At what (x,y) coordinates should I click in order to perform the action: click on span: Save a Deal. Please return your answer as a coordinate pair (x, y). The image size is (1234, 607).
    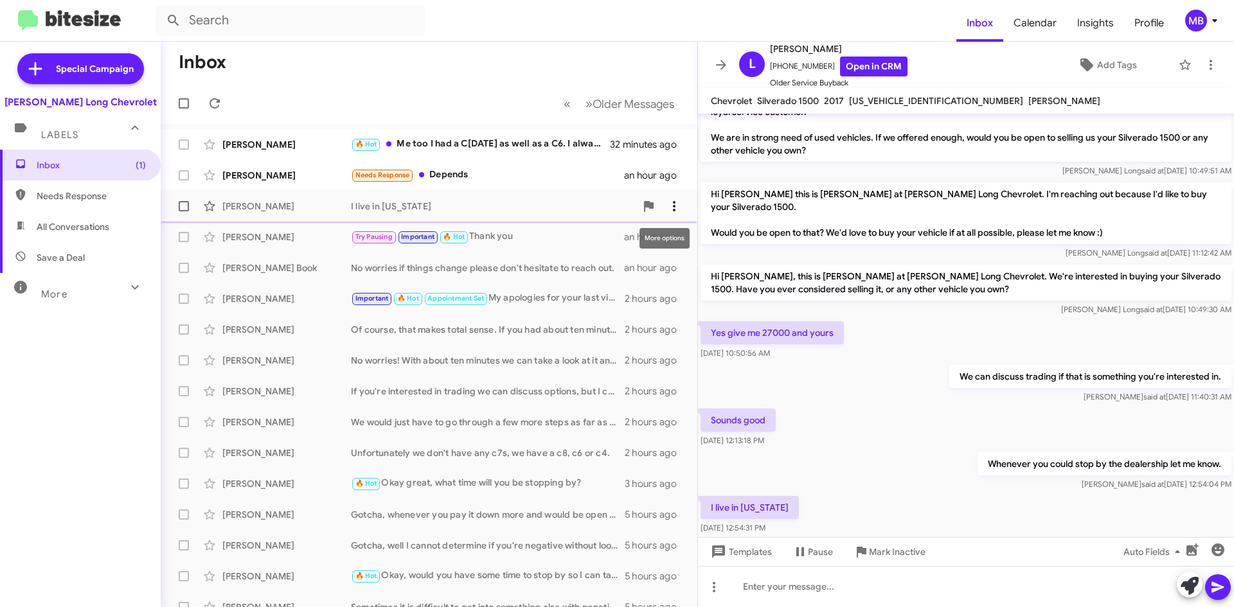
    Looking at the image, I should click on (60, 258).